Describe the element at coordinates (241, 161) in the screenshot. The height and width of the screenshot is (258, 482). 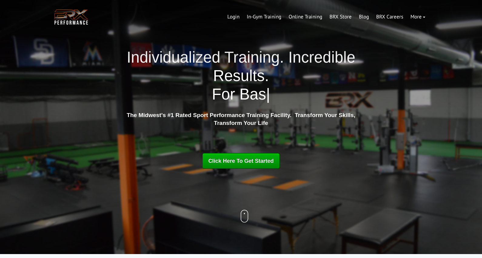
I see `a: Click Here To Get Started` at that location.